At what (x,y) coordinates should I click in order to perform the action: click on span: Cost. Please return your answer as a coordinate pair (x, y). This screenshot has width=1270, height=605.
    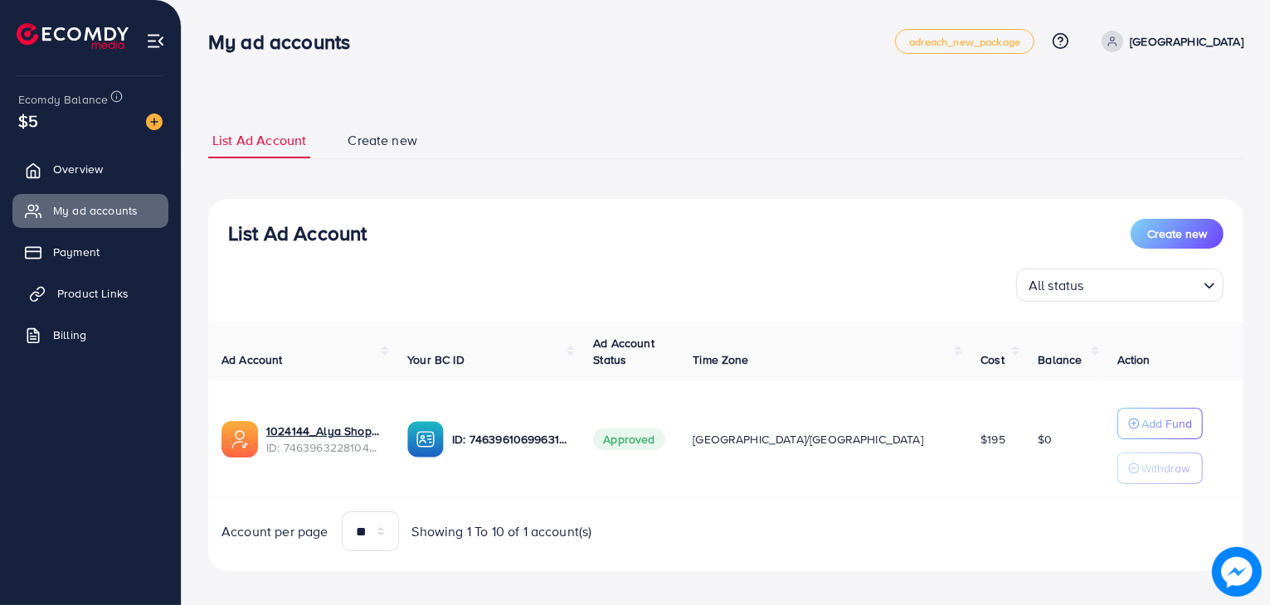
    Looking at the image, I should click on (992, 360).